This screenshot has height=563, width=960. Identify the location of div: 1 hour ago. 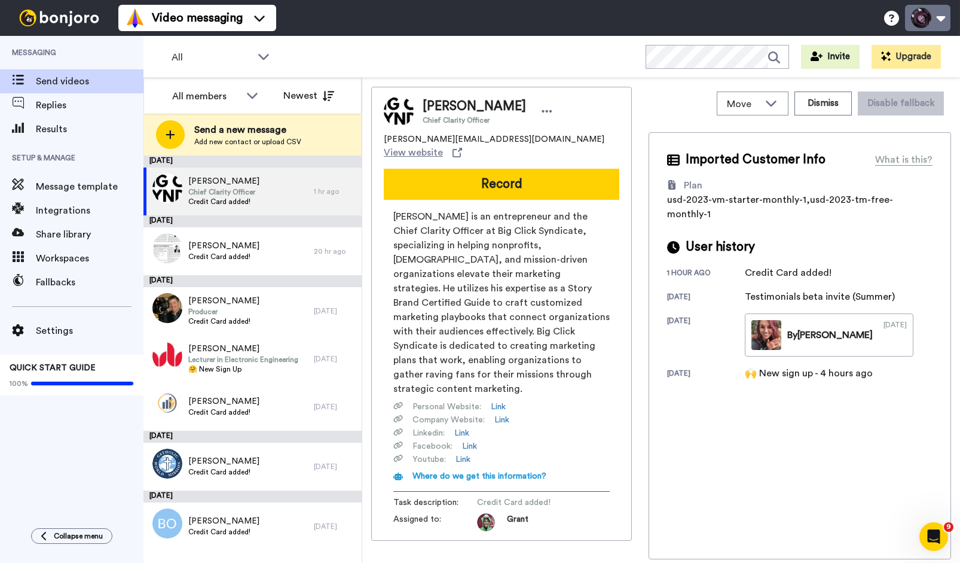
(706, 274).